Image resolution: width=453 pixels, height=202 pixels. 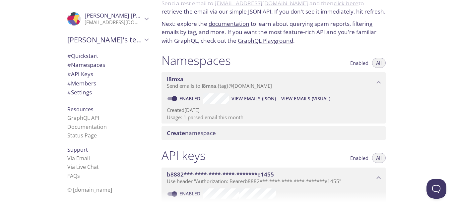 I want to click on a: Via Email, so click(x=79, y=159).